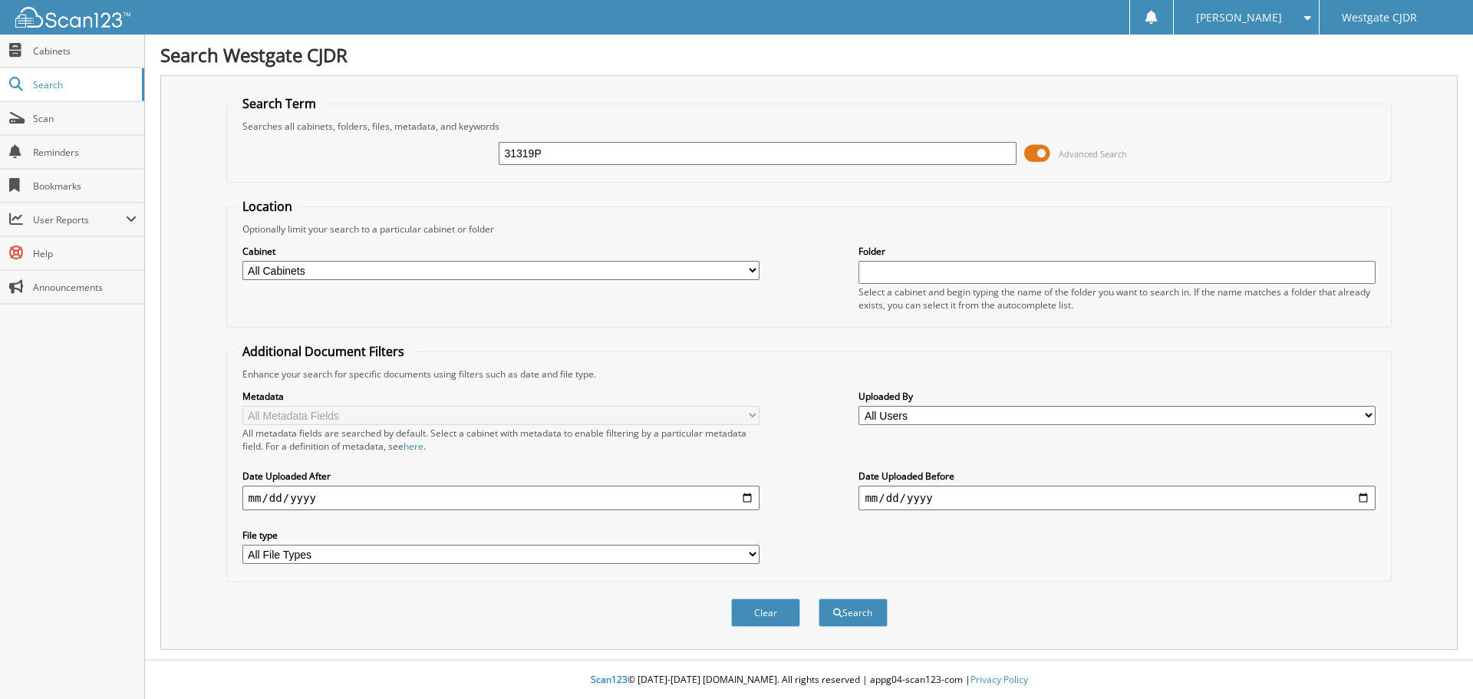 This screenshot has width=1473, height=699. What do you see at coordinates (73, 17) in the screenshot?
I see `img: scan123-logo-white.svg` at bounding box center [73, 17].